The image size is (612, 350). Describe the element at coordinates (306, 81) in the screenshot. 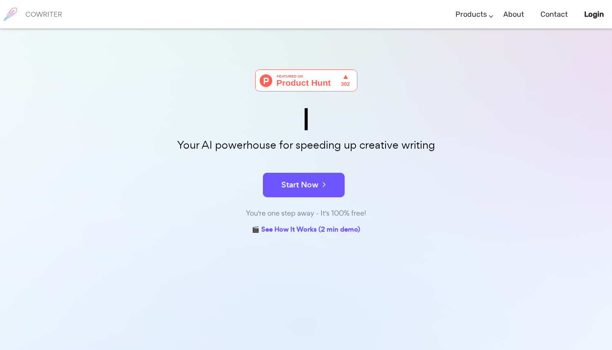

I see `img: Cowriter - Your AI buddy for speeding up creative writing | Product Hunt` at that location.